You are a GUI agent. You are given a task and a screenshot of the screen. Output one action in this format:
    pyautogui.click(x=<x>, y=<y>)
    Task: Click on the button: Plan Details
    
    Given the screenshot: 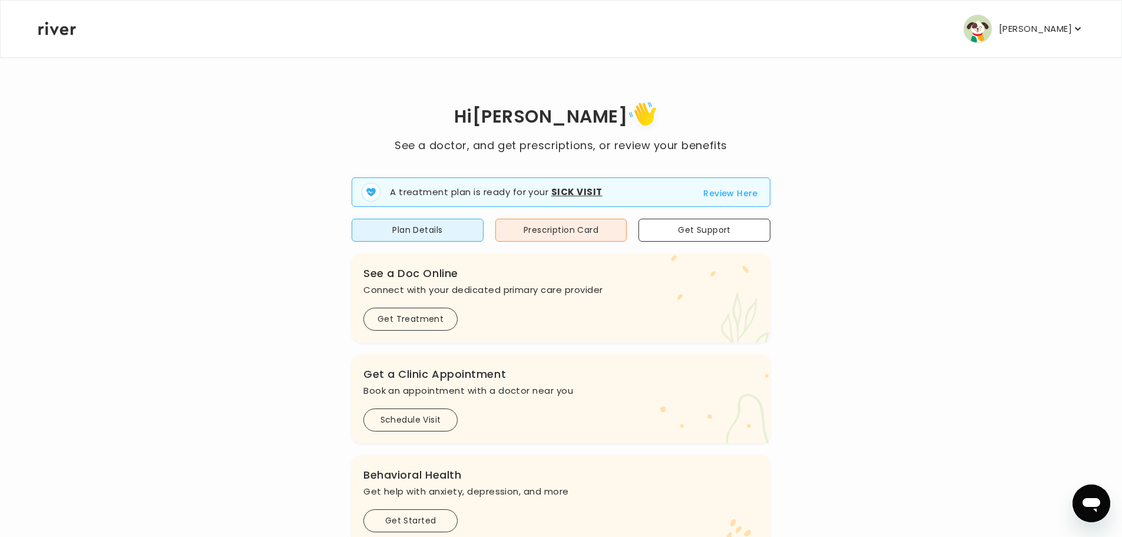 What is the action you would take?
    pyautogui.click(x=418, y=230)
    